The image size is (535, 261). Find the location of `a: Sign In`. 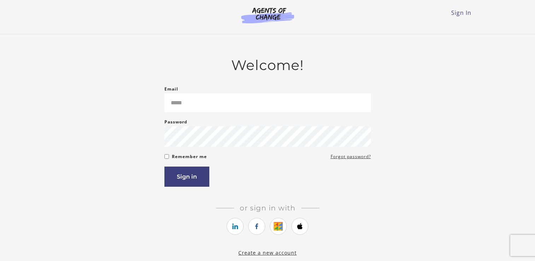

a: Sign In is located at coordinates (461, 13).